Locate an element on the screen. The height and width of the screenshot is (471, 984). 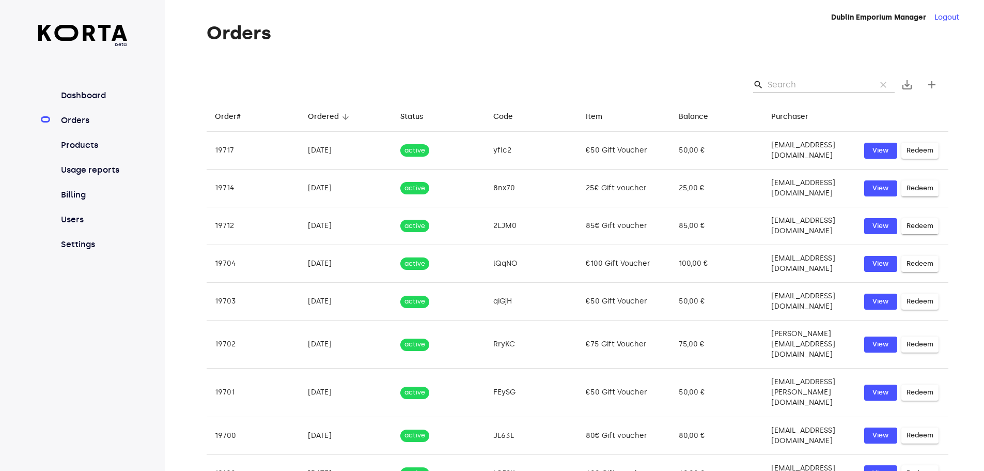
div: Ordered is located at coordinates (323, 117).